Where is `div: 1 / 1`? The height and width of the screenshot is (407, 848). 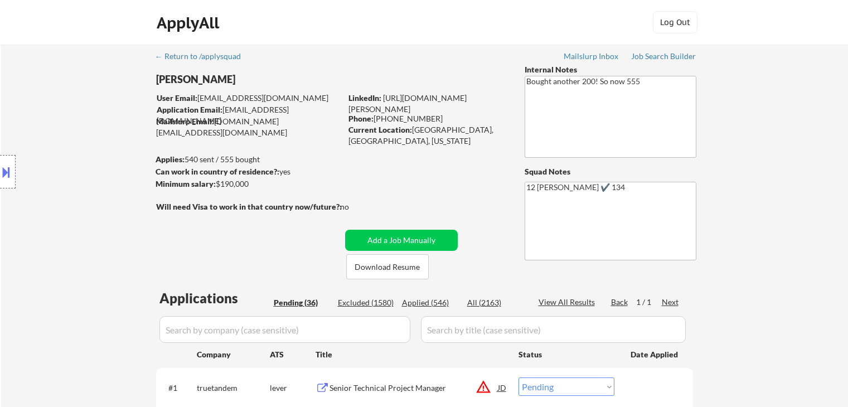 div: 1 / 1 is located at coordinates (649, 302).